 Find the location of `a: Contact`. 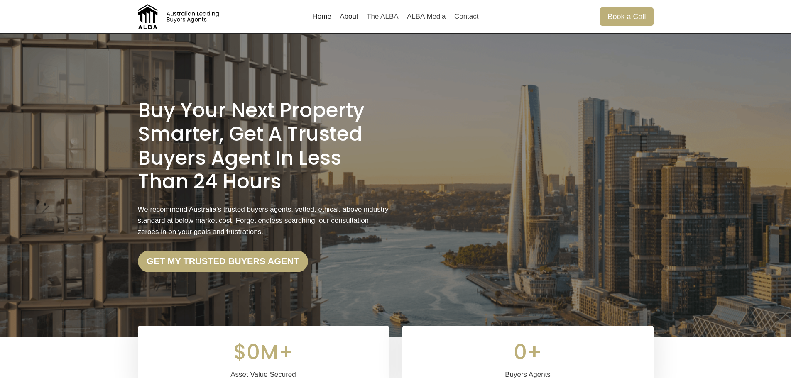

a: Contact is located at coordinates (466, 17).